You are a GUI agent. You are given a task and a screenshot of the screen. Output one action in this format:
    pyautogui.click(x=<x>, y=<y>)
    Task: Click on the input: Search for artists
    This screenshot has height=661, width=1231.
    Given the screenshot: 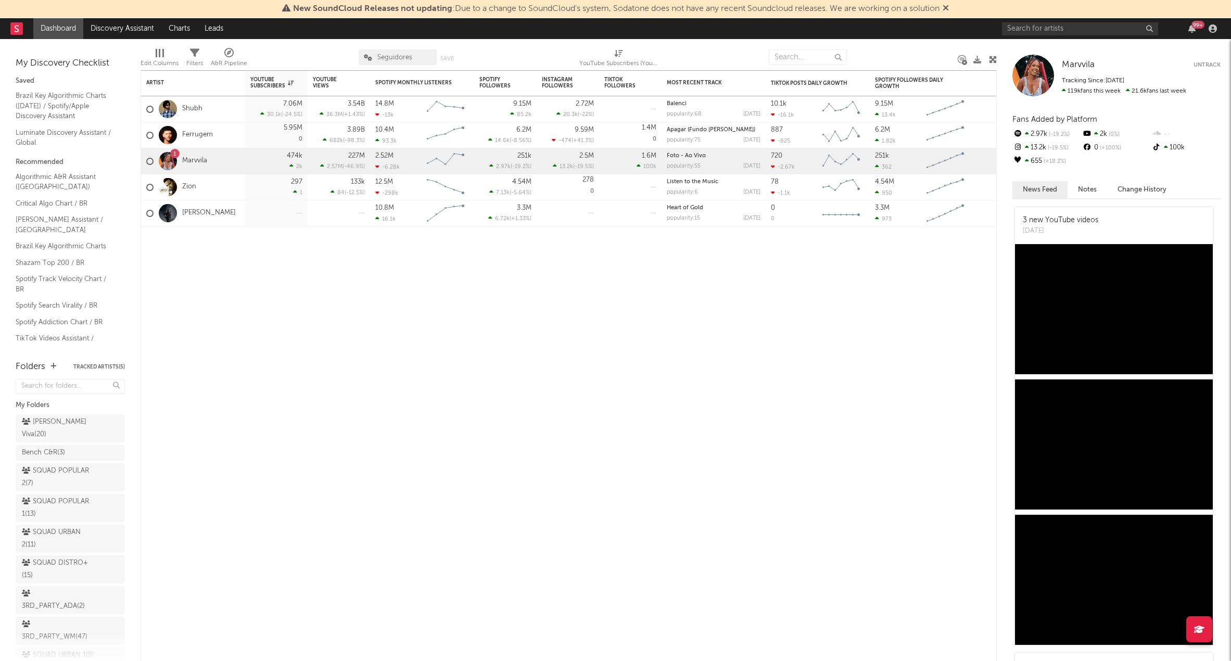 What is the action you would take?
    pyautogui.click(x=1080, y=29)
    